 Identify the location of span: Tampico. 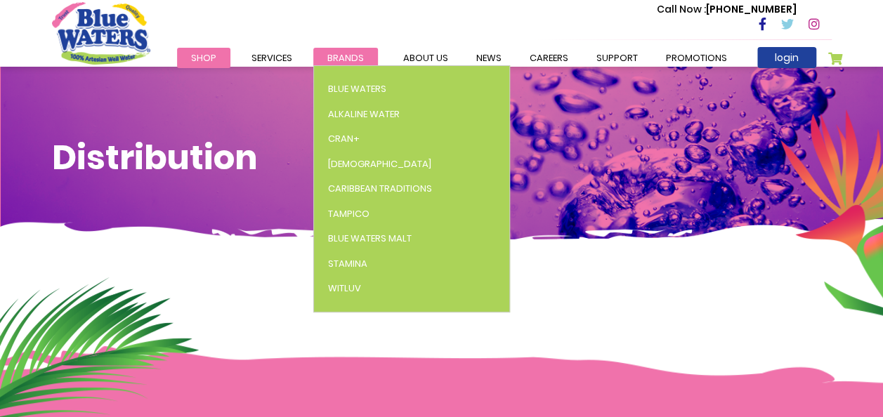
(348, 214).